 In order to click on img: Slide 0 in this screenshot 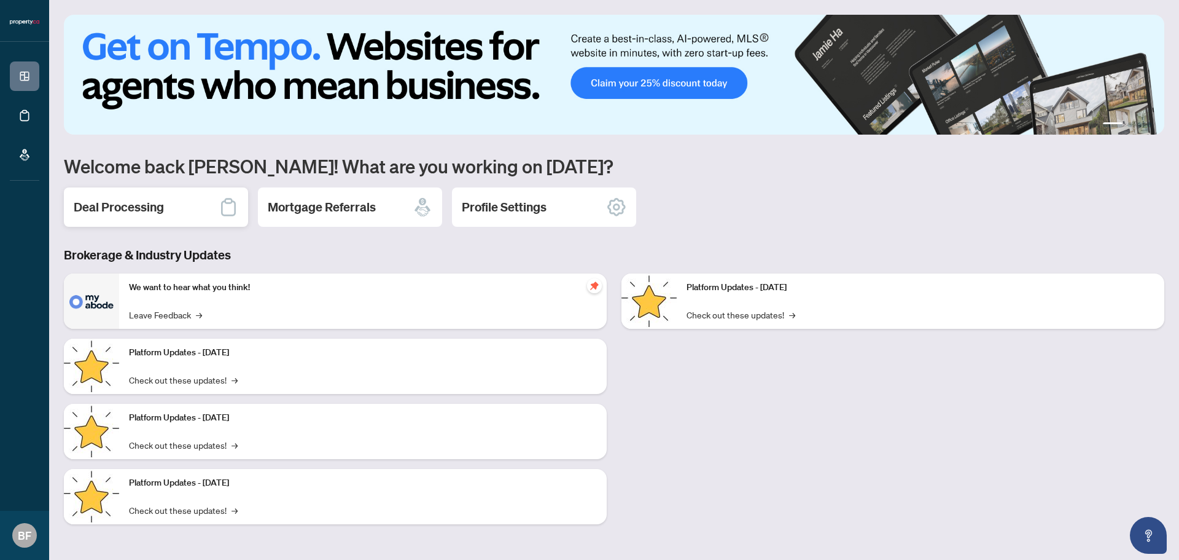, I will do `click(614, 74)`.